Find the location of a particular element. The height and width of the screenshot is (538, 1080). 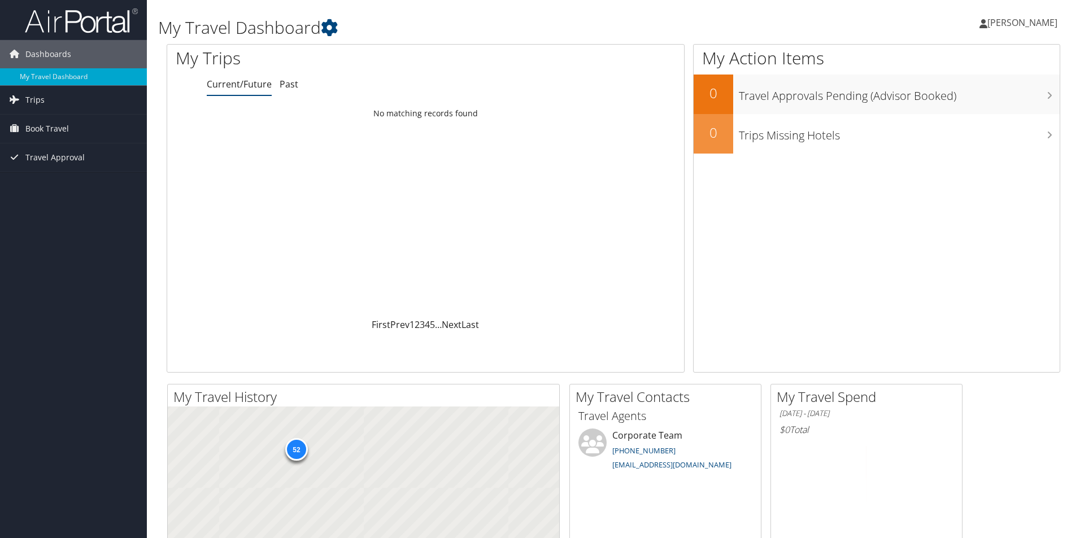

a: Past is located at coordinates (289, 84).